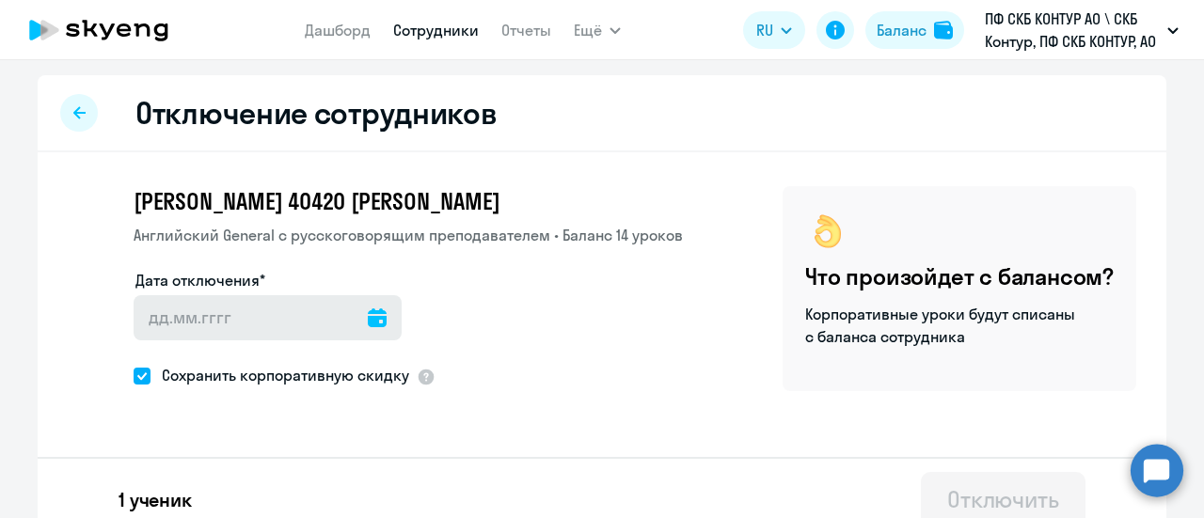  I want to click on label: Дата отключения*, so click(200, 280).